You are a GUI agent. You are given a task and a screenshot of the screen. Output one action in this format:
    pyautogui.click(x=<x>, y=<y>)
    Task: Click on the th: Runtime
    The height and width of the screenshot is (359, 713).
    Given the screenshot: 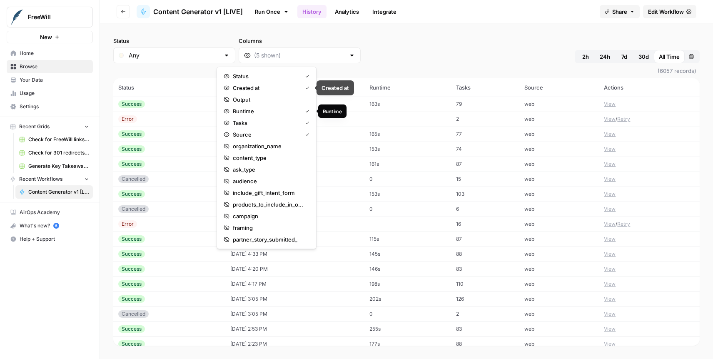 What is the action you would take?
    pyautogui.click(x=408, y=87)
    